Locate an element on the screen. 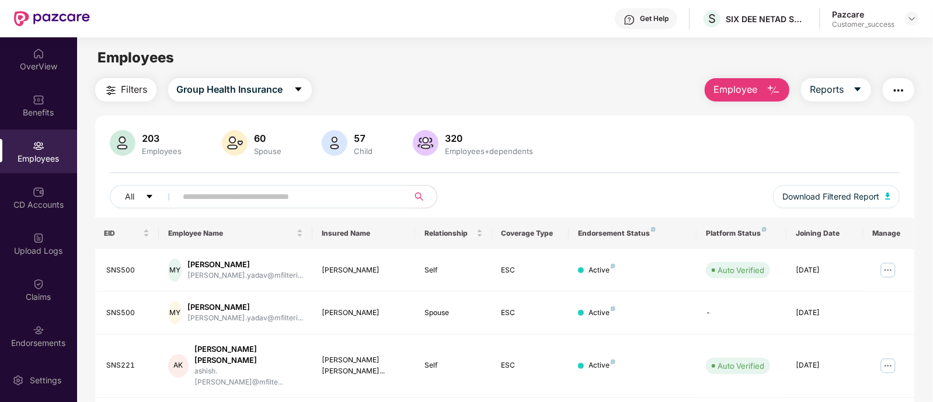  div: 57 is located at coordinates (364, 138).